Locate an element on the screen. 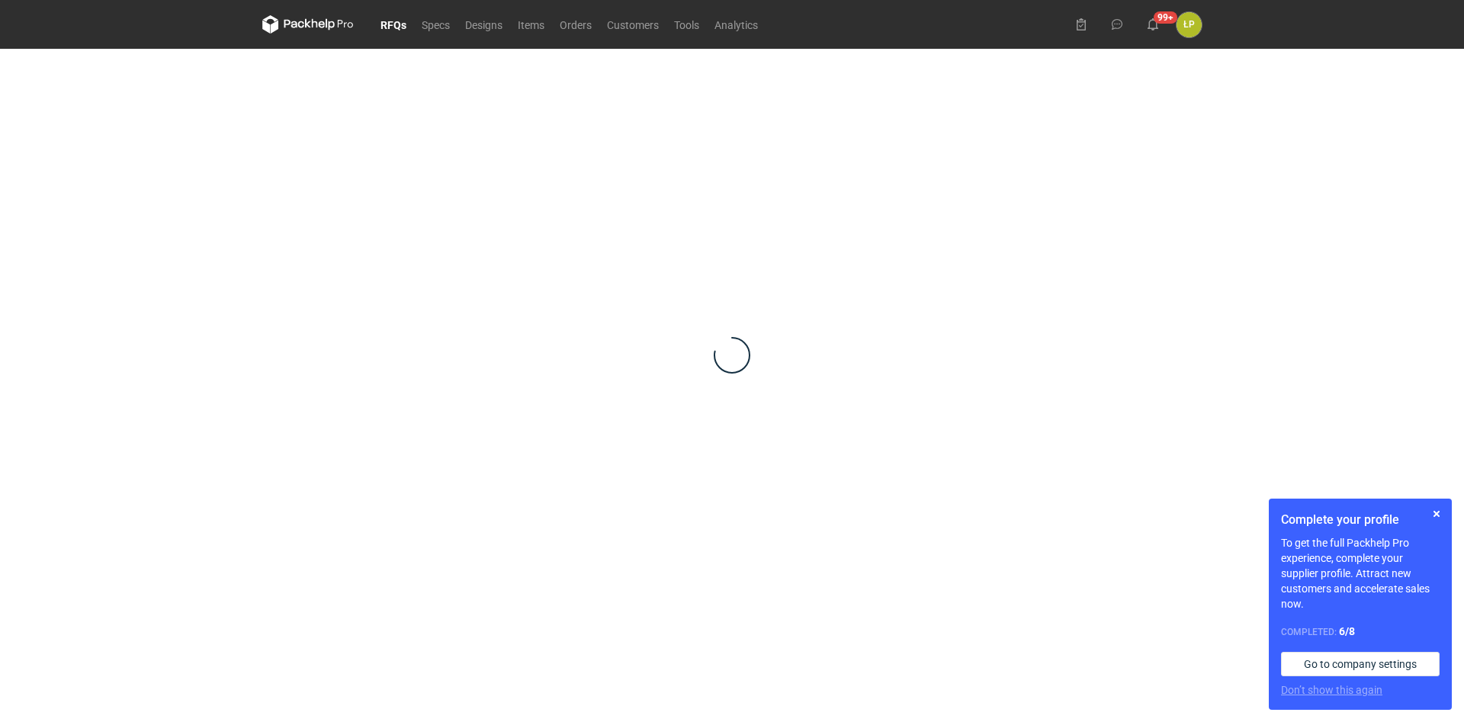  a: Items is located at coordinates (531, 24).